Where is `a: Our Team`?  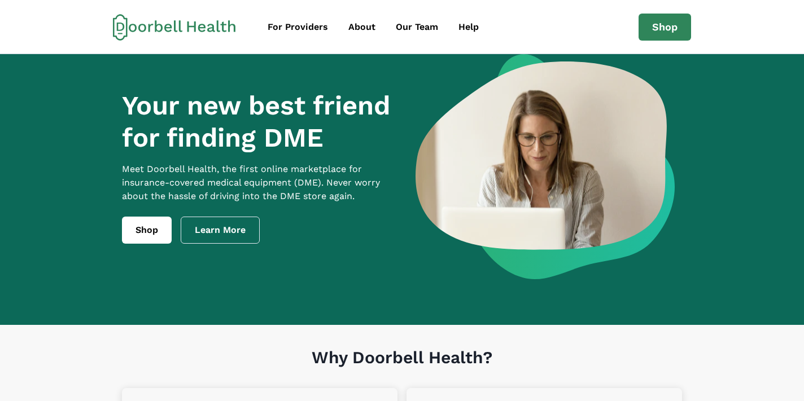
a: Our Team is located at coordinates (417, 27).